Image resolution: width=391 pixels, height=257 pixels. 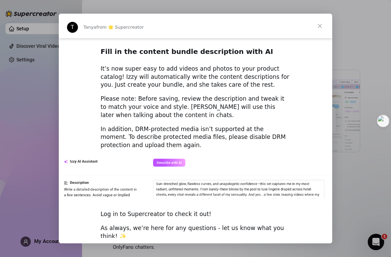 I want to click on span: Close, so click(x=320, y=26).